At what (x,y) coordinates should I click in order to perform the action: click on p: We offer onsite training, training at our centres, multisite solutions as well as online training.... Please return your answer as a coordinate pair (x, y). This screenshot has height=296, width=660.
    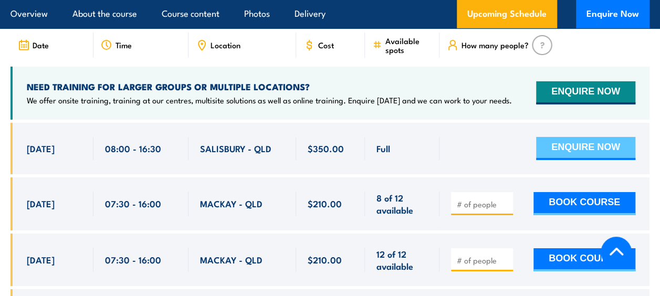
    Looking at the image, I should click on (269, 100).